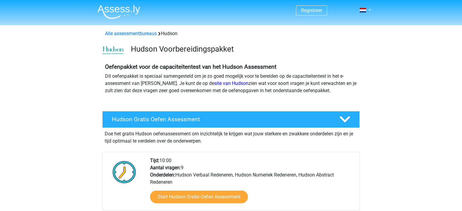 The image size is (462, 211). I want to click on img: Assessly, so click(119, 12).